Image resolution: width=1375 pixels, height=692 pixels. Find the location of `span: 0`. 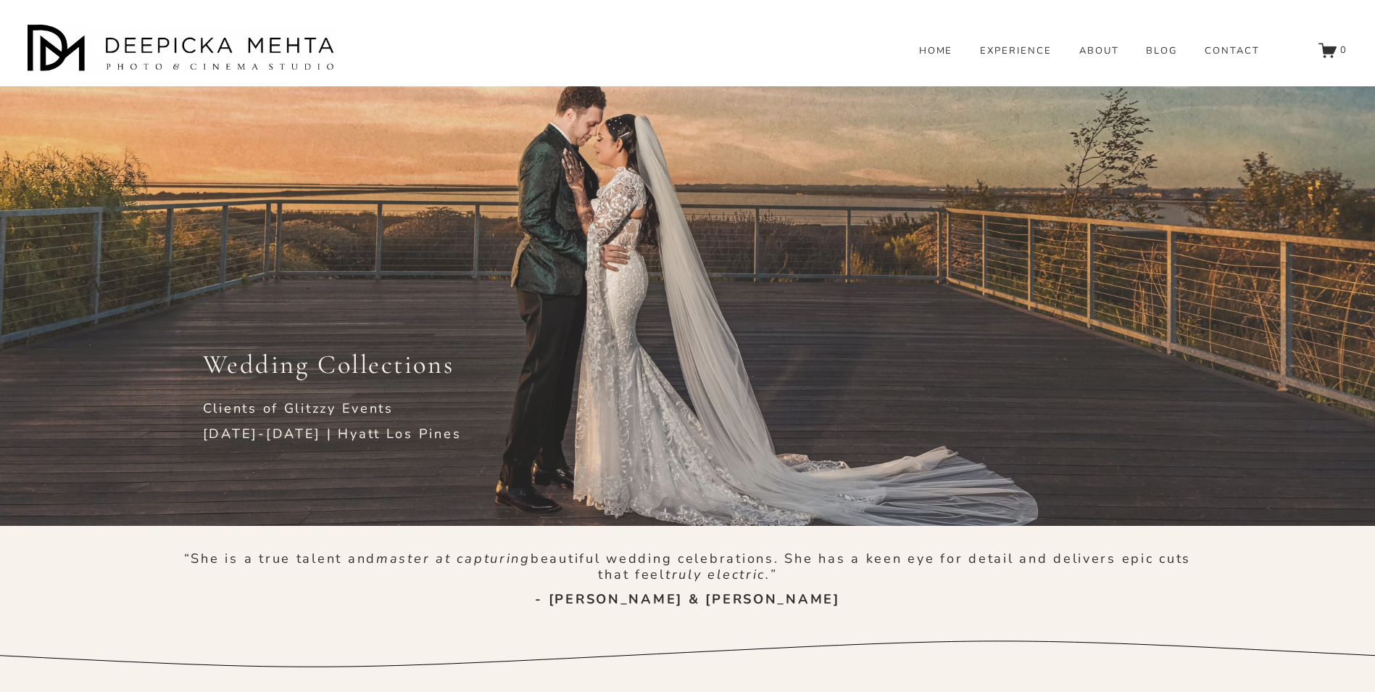

span: 0 is located at coordinates (1344, 50).